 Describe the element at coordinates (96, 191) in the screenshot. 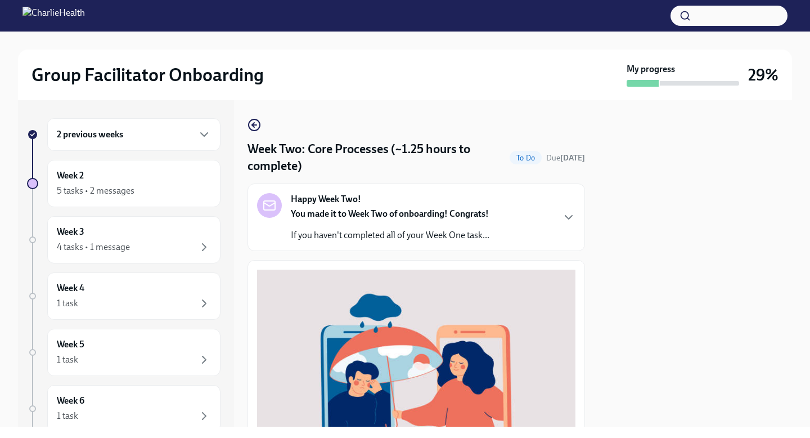

I see `div: 5 tasks • 2 messages` at that location.